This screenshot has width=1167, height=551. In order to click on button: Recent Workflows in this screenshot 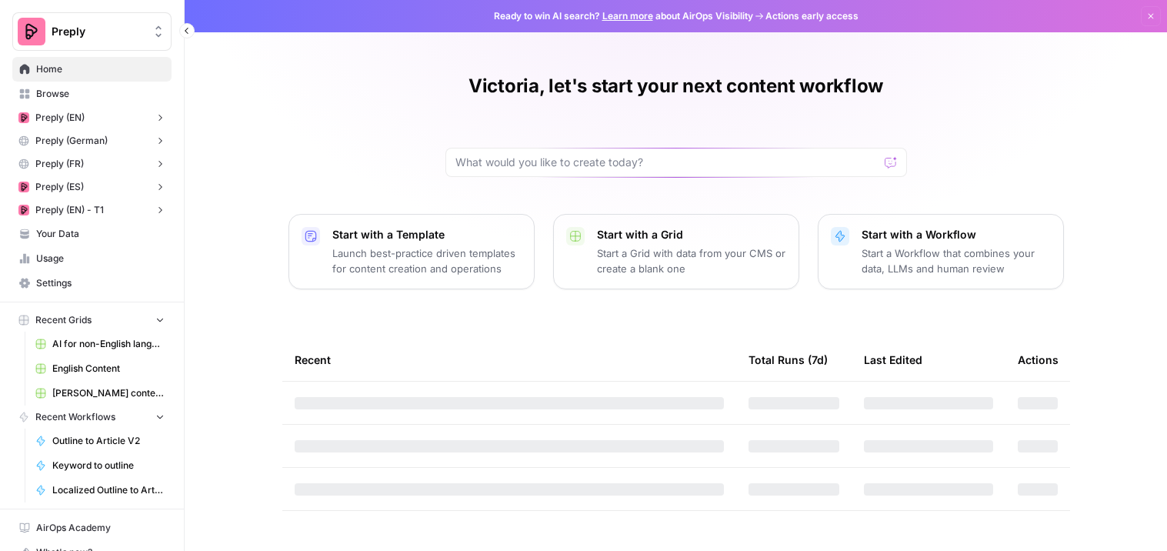, I will do `click(92, 417)`.